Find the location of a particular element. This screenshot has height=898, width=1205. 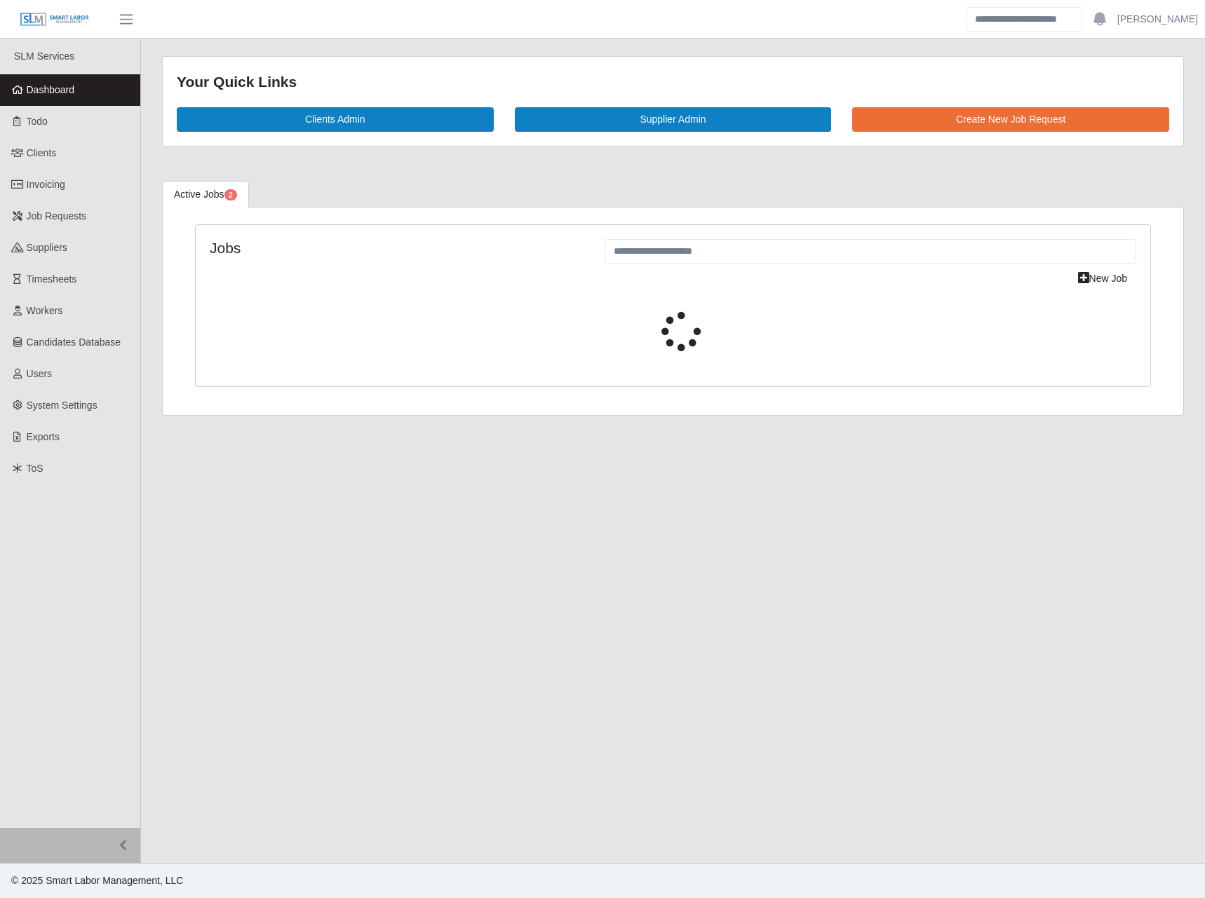

span: Clients is located at coordinates (41, 153).